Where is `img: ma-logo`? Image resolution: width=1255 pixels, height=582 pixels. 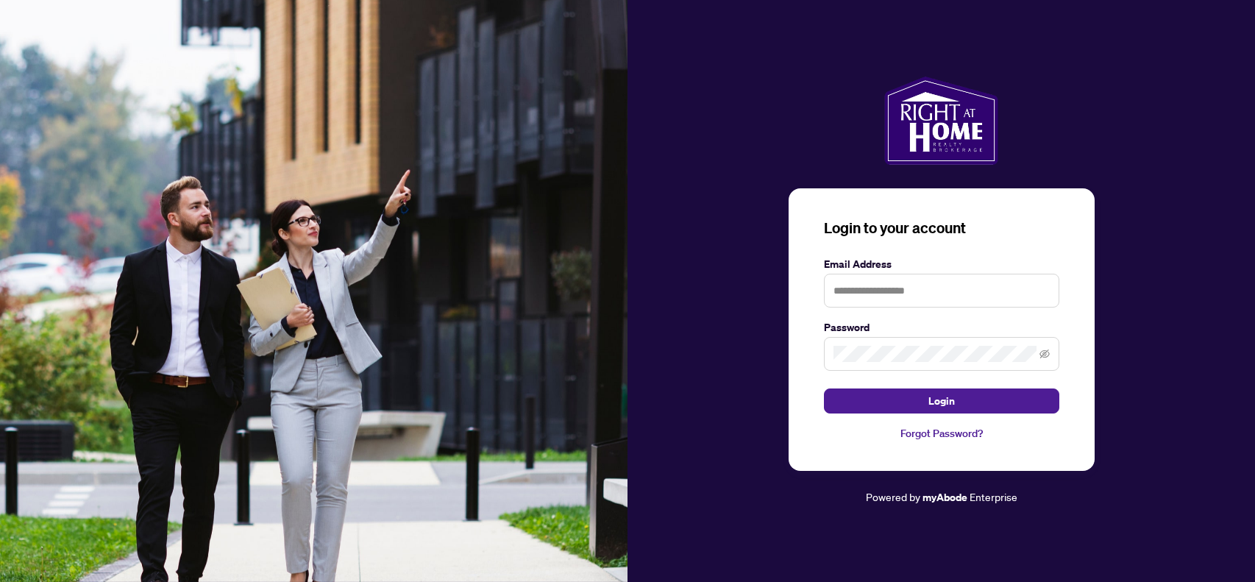 img: ma-logo is located at coordinates (941, 121).